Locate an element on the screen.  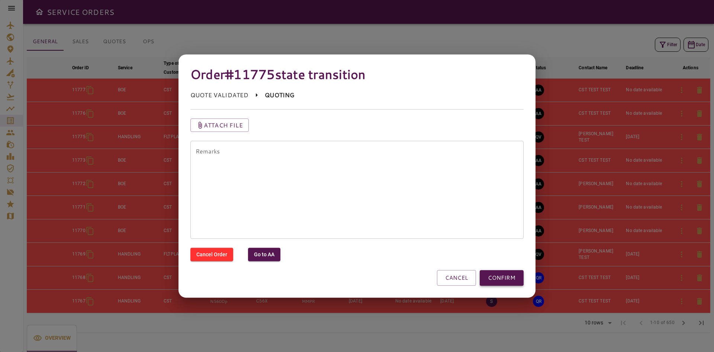
p: Attach file is located at coordinates (223, 125).